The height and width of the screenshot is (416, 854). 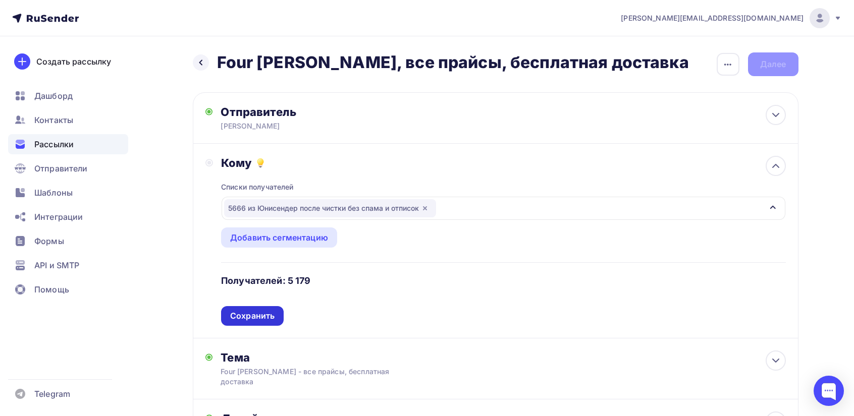 I want to click on h4: Получателей: 5 179, so click(x=266, y=281).